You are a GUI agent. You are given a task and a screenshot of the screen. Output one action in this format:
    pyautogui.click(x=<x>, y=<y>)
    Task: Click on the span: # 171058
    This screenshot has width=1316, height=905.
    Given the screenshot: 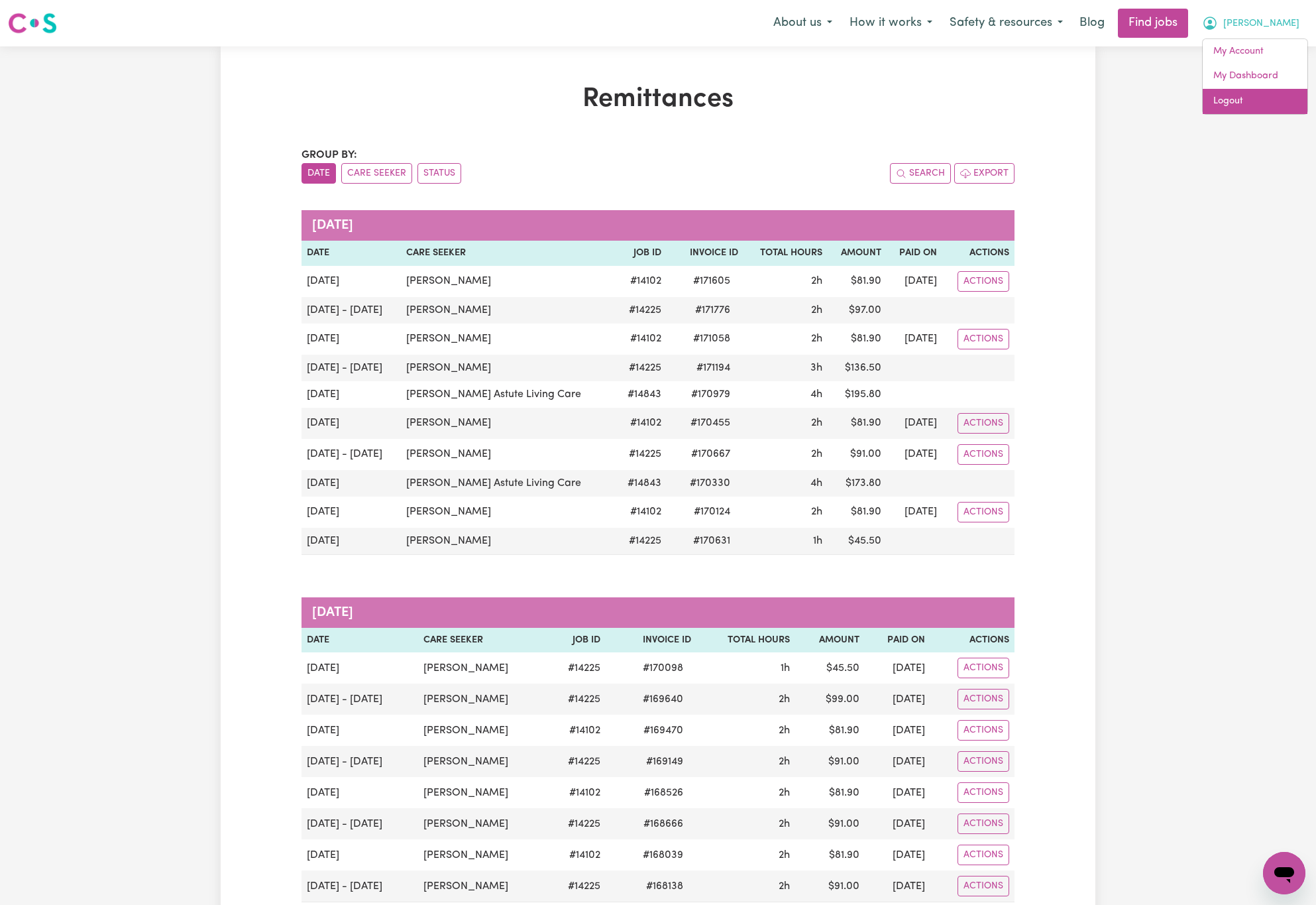 What is the action you would take?
    pyautogui.click(x=712, y=339)
    